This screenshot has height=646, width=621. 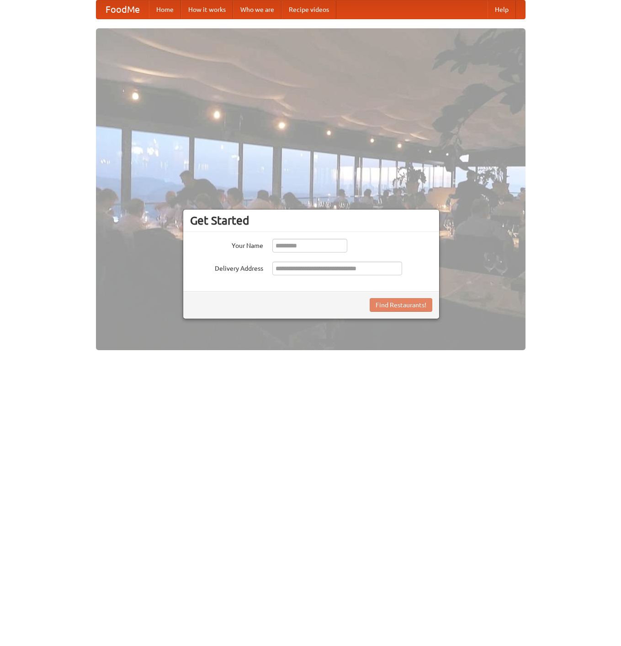 What do you see at coordinates (401, 305) in the screenshot?
I see `button: Find Restaurants!` at bounding box center [401, 305].